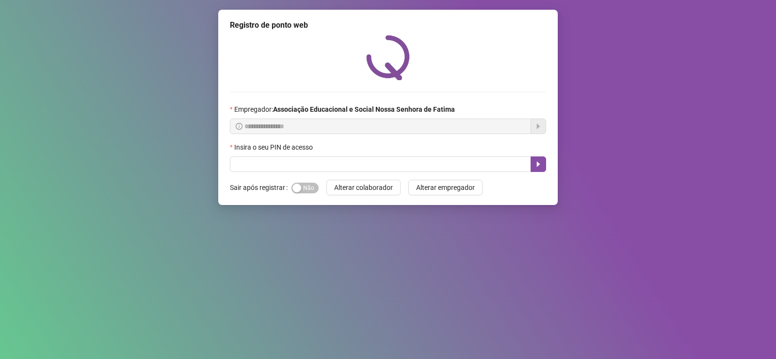 The height and width of the screenshot is (359, 776). Describe the element at coordinates (388, 25) in the screenshot. I see `div: Registro de ponto web` at that location.